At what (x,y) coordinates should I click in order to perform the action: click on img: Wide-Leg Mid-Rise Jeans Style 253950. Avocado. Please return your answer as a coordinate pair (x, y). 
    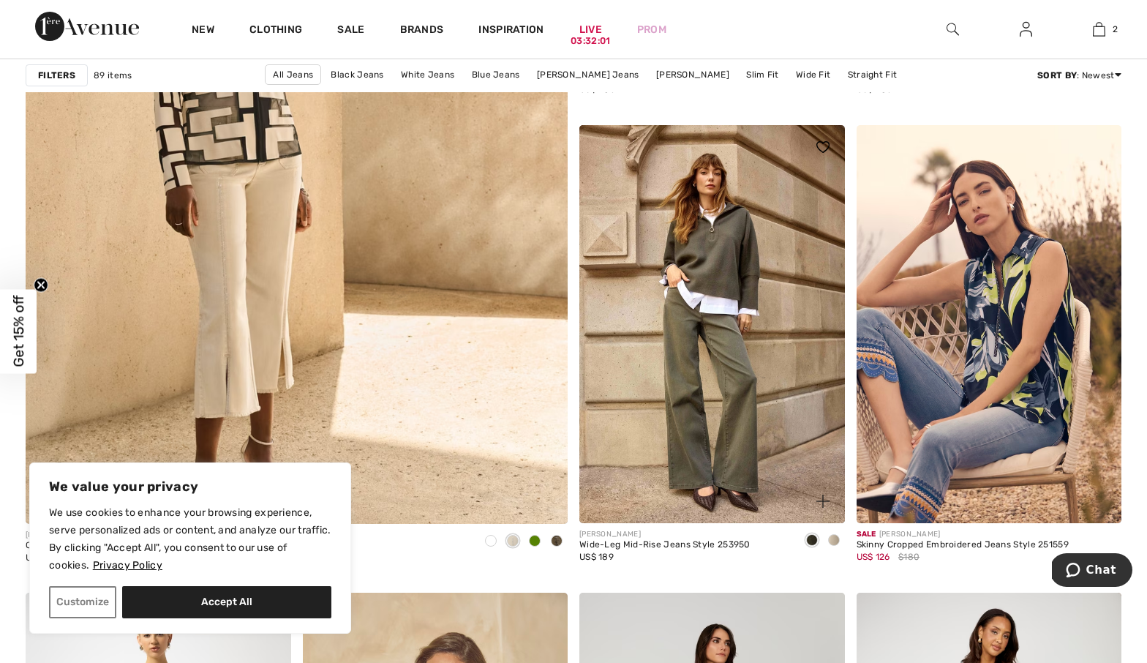
    Looking at the image, I should click on (712, 324).